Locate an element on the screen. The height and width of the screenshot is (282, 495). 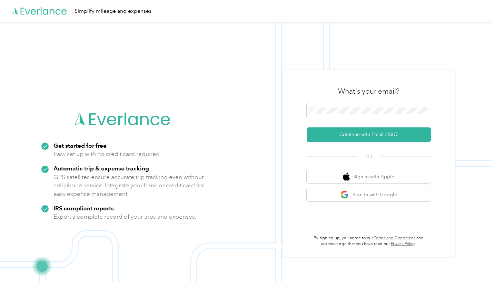
div: Simplify mileage and expenses is located at coordinates (113, 11).